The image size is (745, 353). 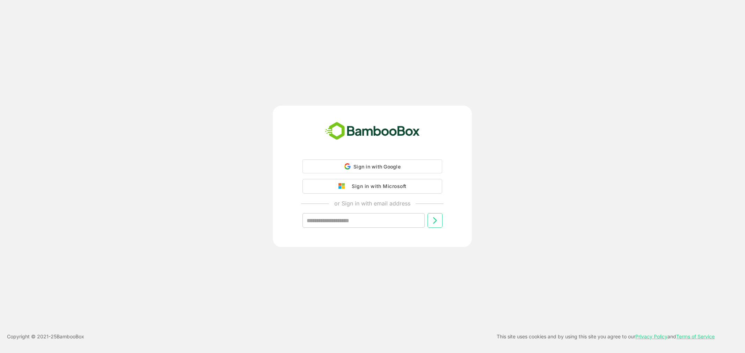 I want to click on a: Terms of Service, so click(x=695, y=337).